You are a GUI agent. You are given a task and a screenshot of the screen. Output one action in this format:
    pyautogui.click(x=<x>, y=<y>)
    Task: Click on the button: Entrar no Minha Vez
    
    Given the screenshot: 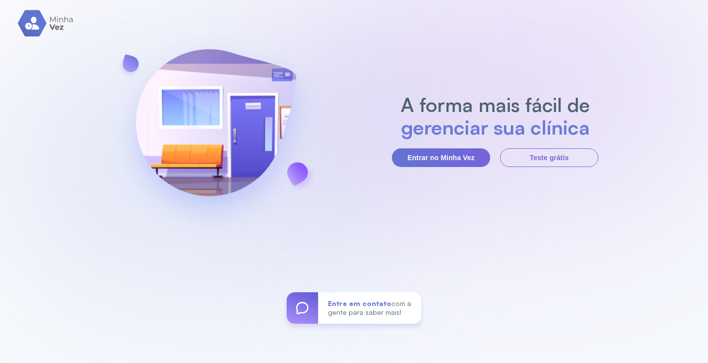 What is the action you would take?
    pyautogui.click(x=441, y=158)
    